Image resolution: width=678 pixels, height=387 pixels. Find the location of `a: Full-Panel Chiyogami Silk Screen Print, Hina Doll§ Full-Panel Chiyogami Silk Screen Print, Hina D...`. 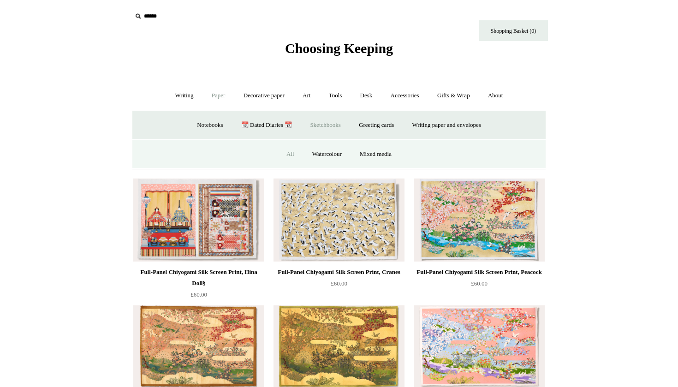

a: Full-Panel Chiyogami Silk Screen Print, Hina Doll§ Full-Panel Chiyogami Silk Screen Print, Hina D... is located at coordinates (199, 220).